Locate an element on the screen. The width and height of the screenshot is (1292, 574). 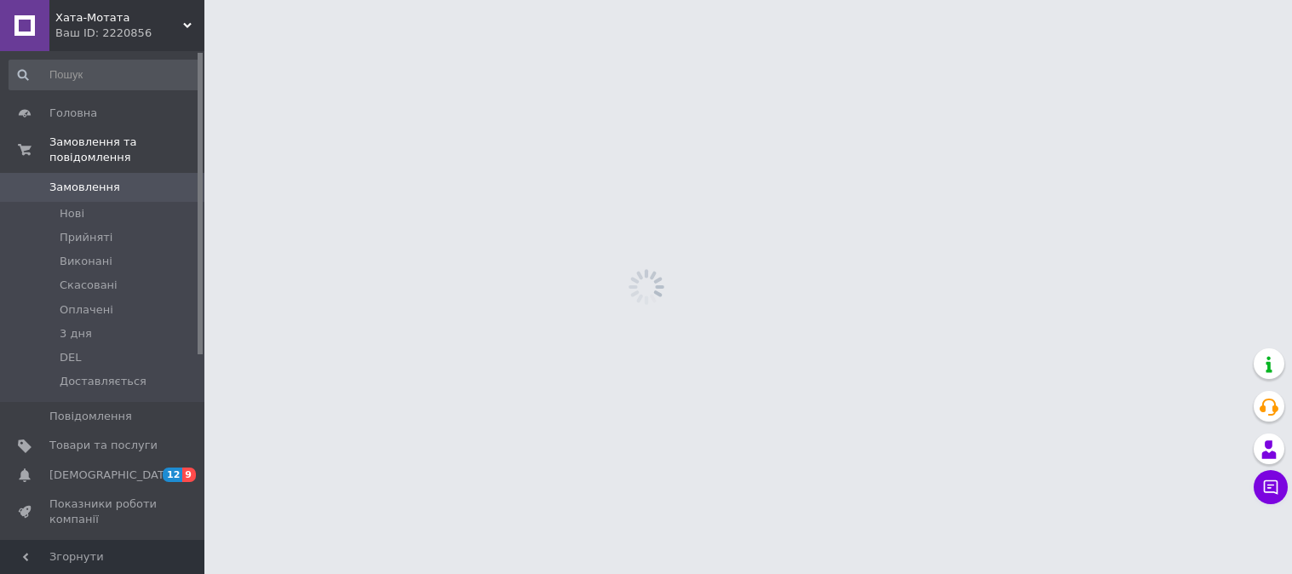
span: Виконані is located at coordinates (86, 261).